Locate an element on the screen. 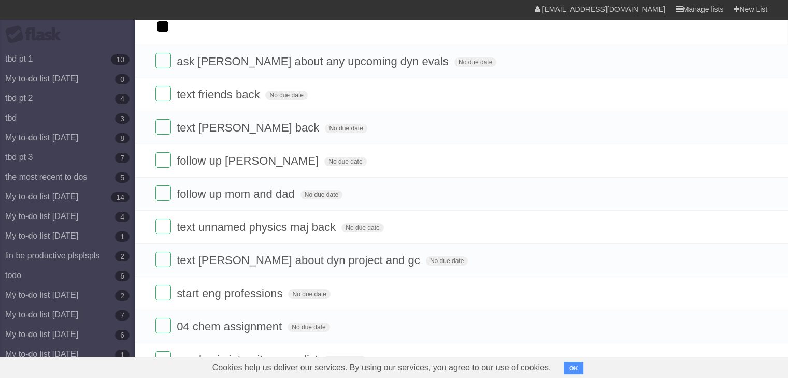 Image resolution: width=788 pixels, height=378 pixels. span: text unnamed physics maj back is located at coordinates (258, 227).